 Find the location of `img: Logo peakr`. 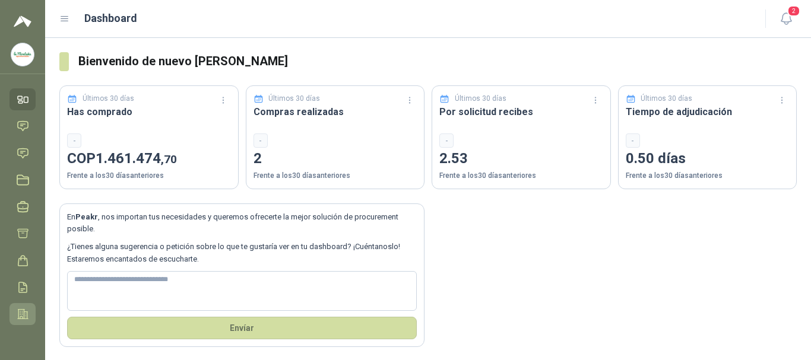

img: Logo peakr is located at coordinates (23, 21).